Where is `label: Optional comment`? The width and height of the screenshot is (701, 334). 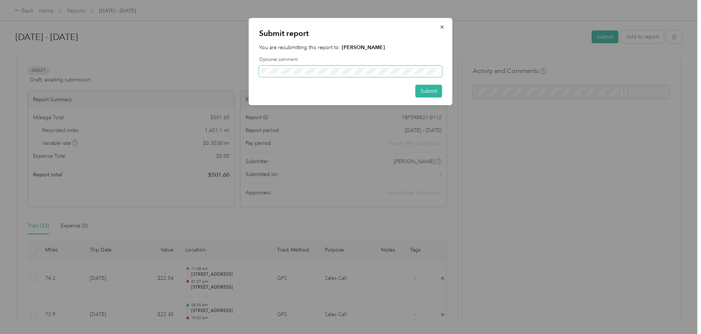 label: Optional comment is located at coordinates (351, 60).